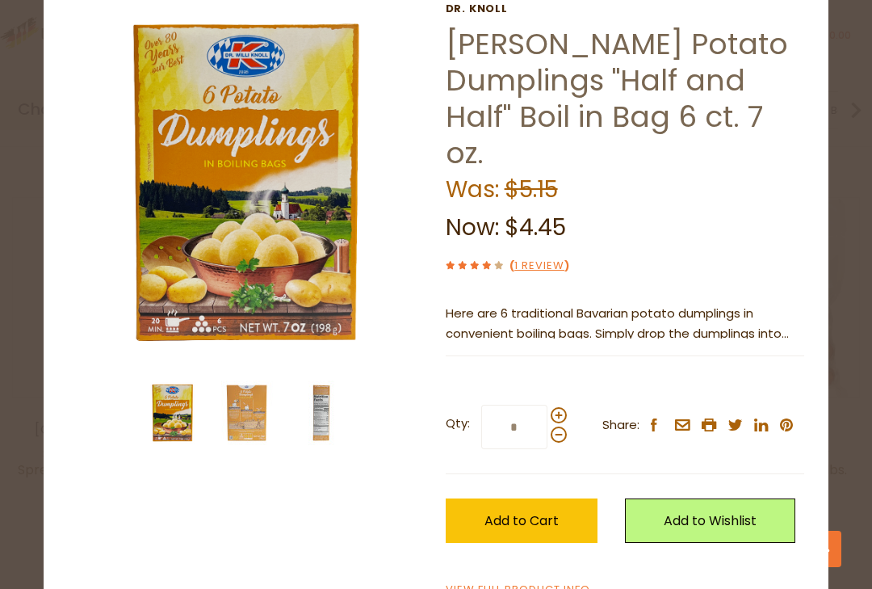 This screenshot has width=872, height=589. I want to click on strong: Qty:, so click(458, 423).